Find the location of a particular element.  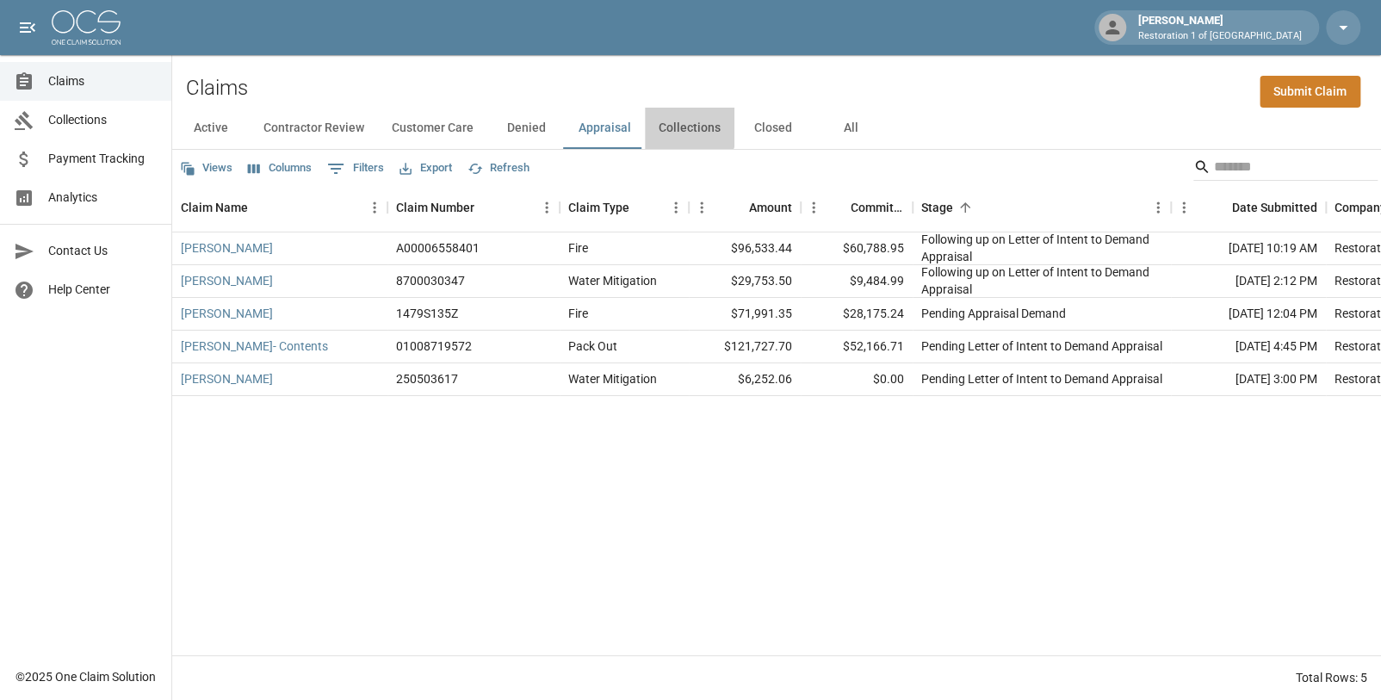

h2: Claims is located at coordinates (217, 88).